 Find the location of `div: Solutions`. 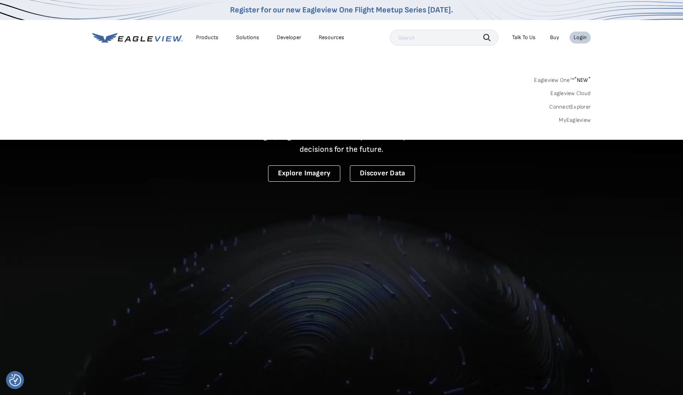

div: Solutions is located at coordinates (248, 38).